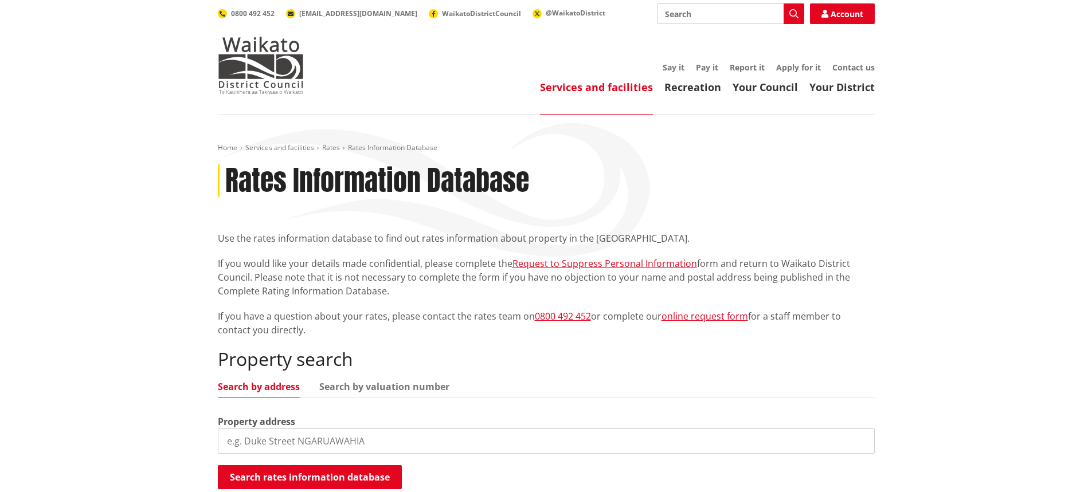 The image size is (1092, 492). Describe the element at coordinates (576, 13) in the screenshot. I see `span: @WaikatoDistrict` at that location.